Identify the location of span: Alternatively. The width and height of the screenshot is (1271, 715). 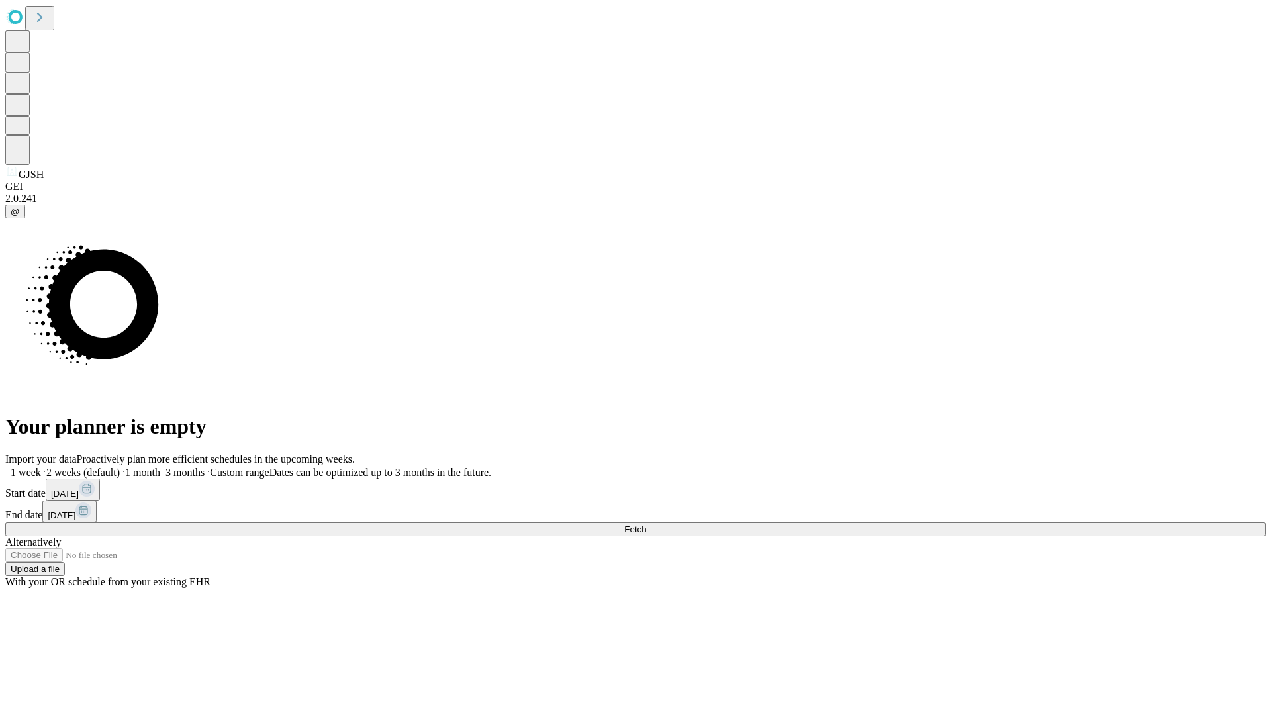
(33, 541).